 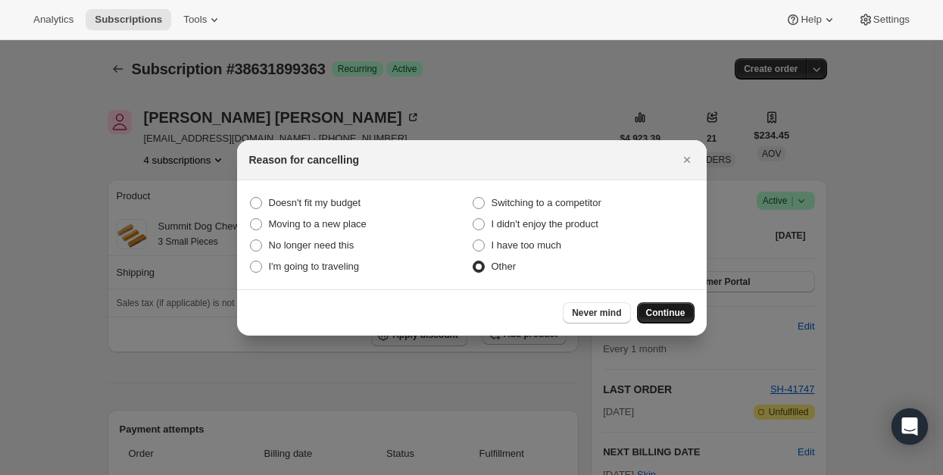 What do you see at coordinates (546, 202) in the screenshot?
I see `span: Switching to a competitor` at bounding box center [546, 202].